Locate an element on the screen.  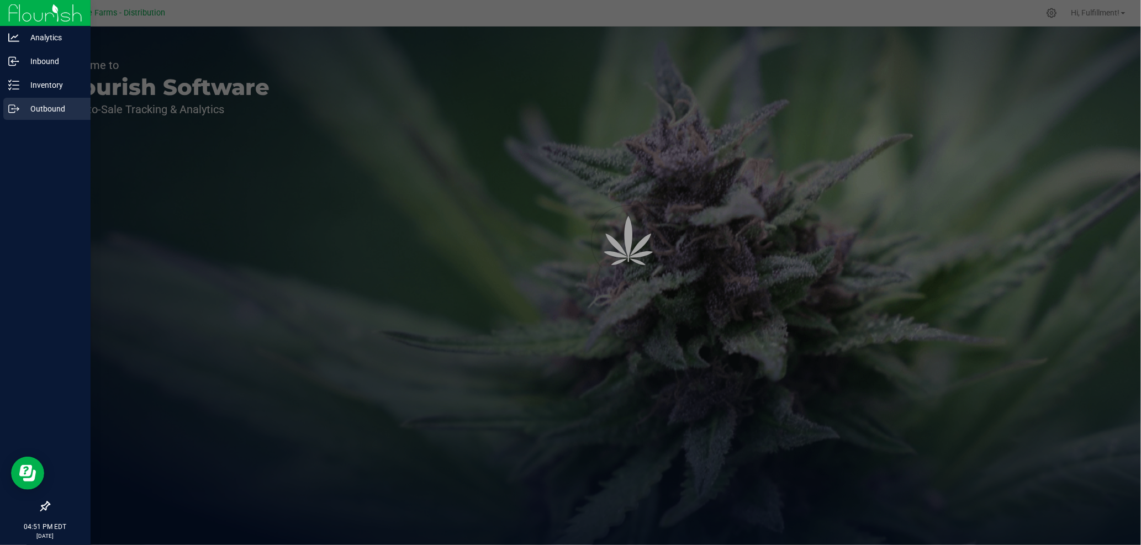
p: Inventory is located at coordinates (52, 85).